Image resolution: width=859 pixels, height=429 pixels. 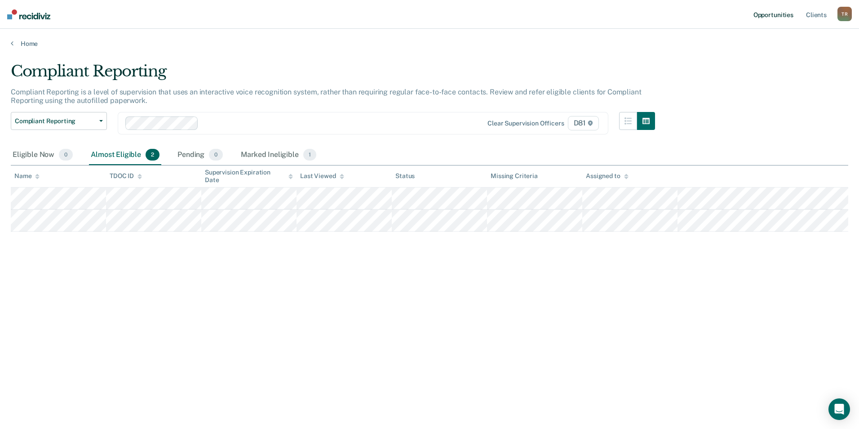 What do you see at coordinates (279, 155) in the screenshot?
I see `div: Marked Ineligible1` at bounding box center [279, 155].